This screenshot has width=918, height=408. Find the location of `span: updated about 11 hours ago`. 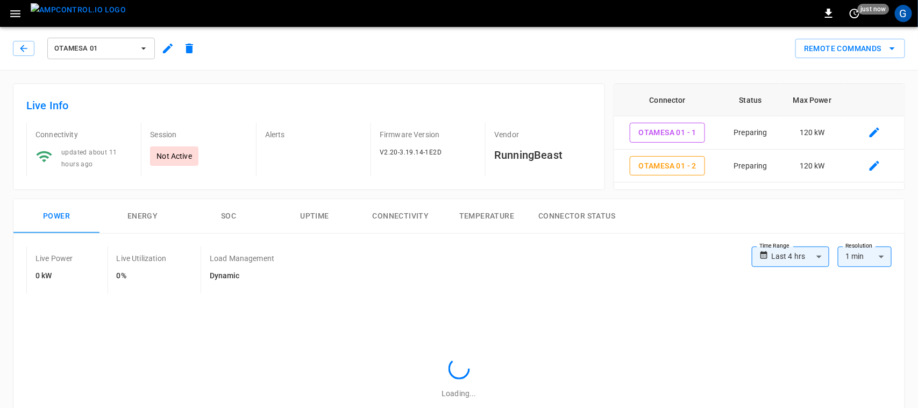

span: updated about 11 hours ago is located at coordinates (89, 158).